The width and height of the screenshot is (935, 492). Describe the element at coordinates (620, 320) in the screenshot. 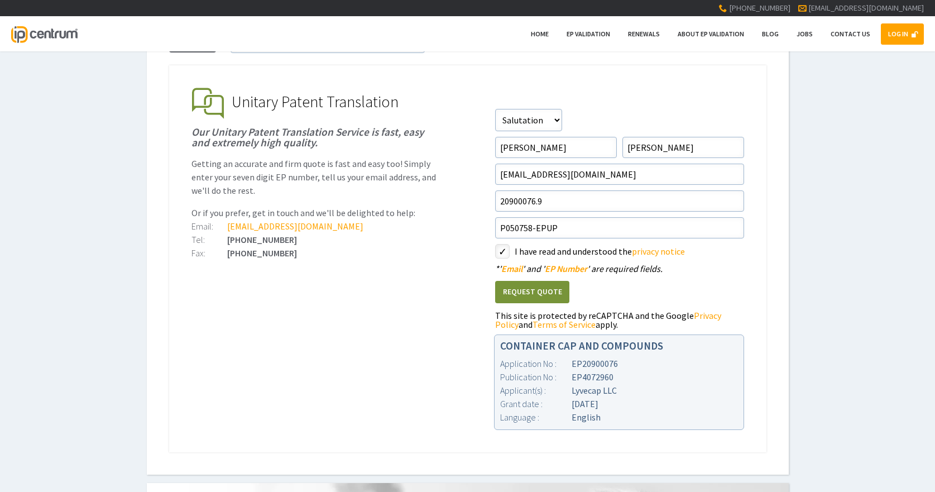

I see `div: This site is protected by reCAPTCHA and the Google and apply.` at that location.